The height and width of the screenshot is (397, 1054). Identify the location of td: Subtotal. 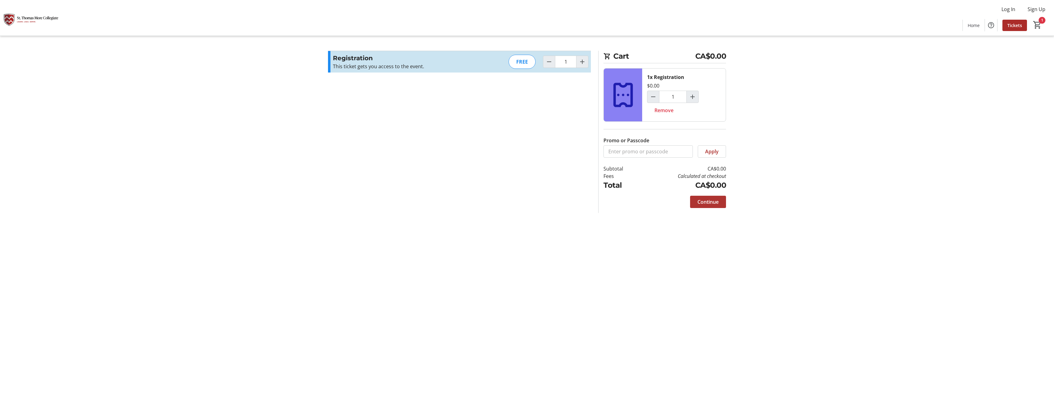
(621, 169).